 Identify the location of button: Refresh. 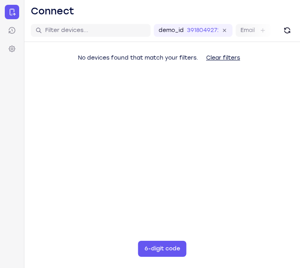
(288, 30).